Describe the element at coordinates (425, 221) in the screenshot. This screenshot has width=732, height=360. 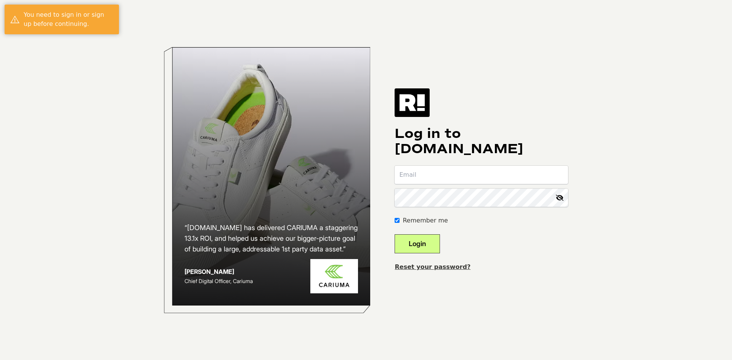
I see `label: Remember me` at that location.